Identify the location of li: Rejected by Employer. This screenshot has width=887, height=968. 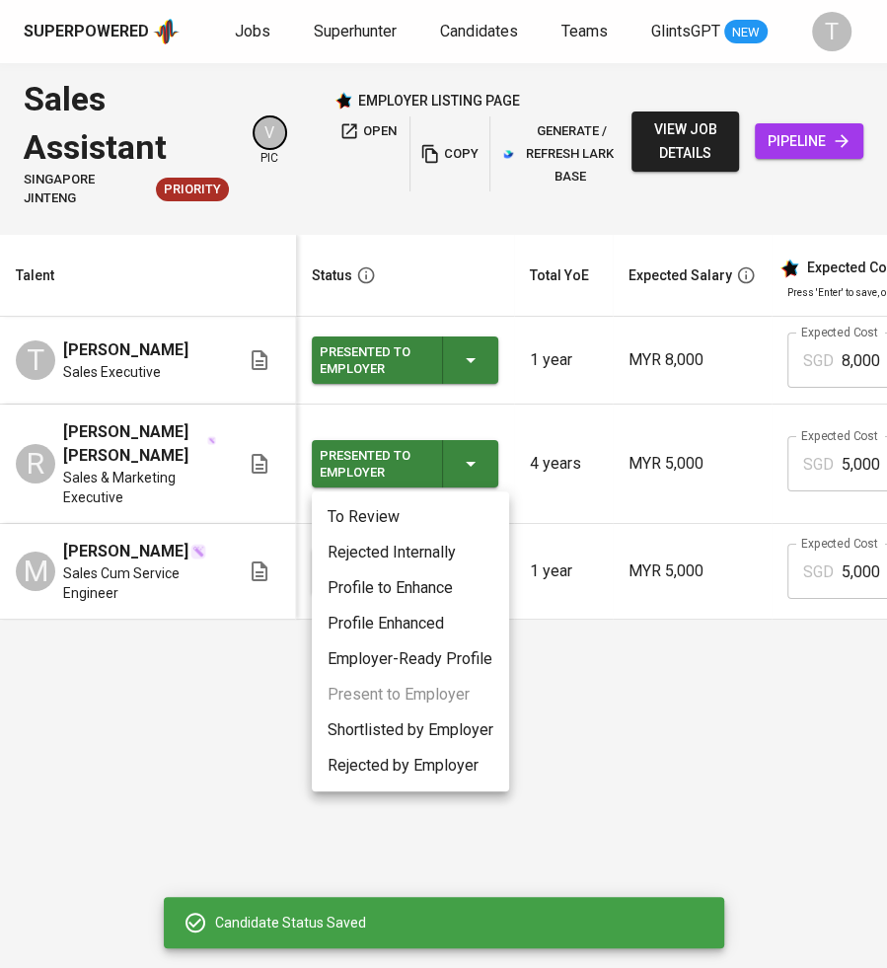
(411, 766).